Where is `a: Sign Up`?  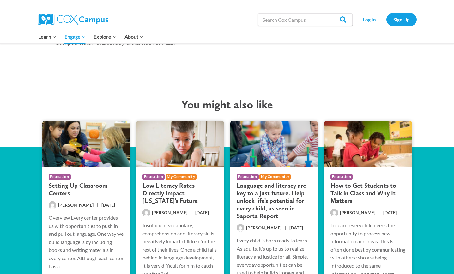 a: Sign Up is located at coordinates (401, 19).